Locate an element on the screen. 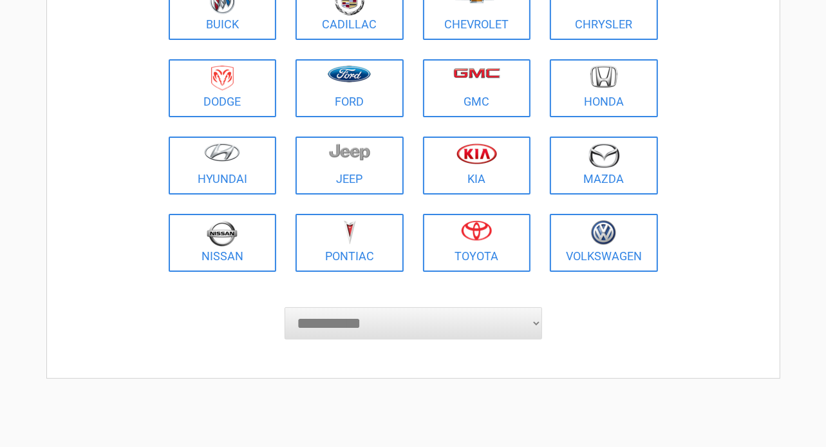 This screenshot has height=447, width=826. a: GMC is located at coordinates (477, 88).